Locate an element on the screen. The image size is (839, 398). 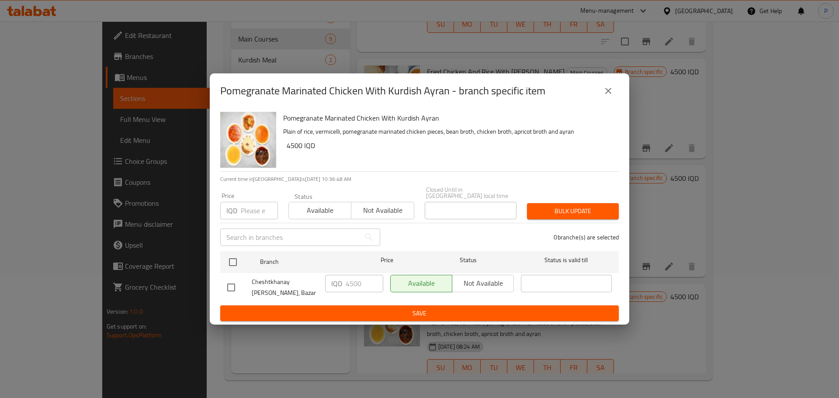
span: Price is located at coordinates (387, 260).